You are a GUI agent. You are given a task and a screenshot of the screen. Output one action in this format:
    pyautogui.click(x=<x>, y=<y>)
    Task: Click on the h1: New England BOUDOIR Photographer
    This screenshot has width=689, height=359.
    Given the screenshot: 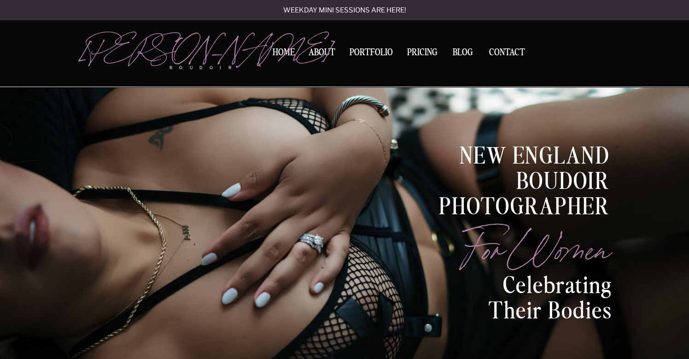 What is the action you would take?
    pyautogui.click(x=500, y=169)
    